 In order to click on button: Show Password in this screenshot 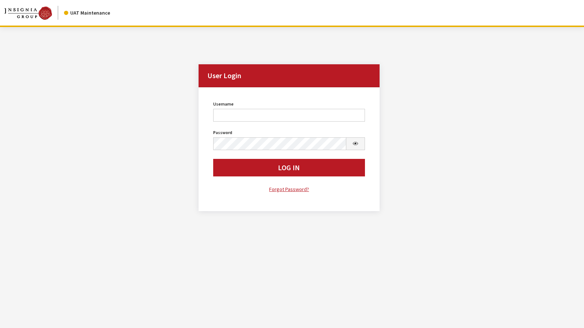, I will do `click(355, 144)`.